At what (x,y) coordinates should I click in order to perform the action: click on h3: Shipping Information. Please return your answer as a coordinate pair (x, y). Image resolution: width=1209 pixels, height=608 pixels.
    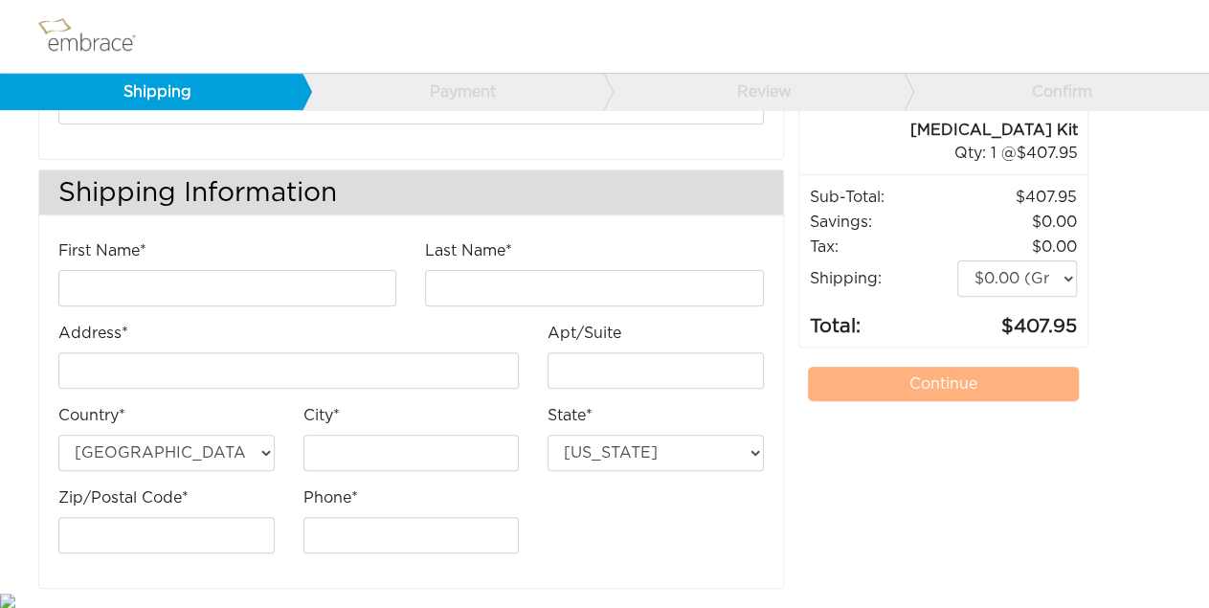
    Looking at the image, I should click on (411, 192).